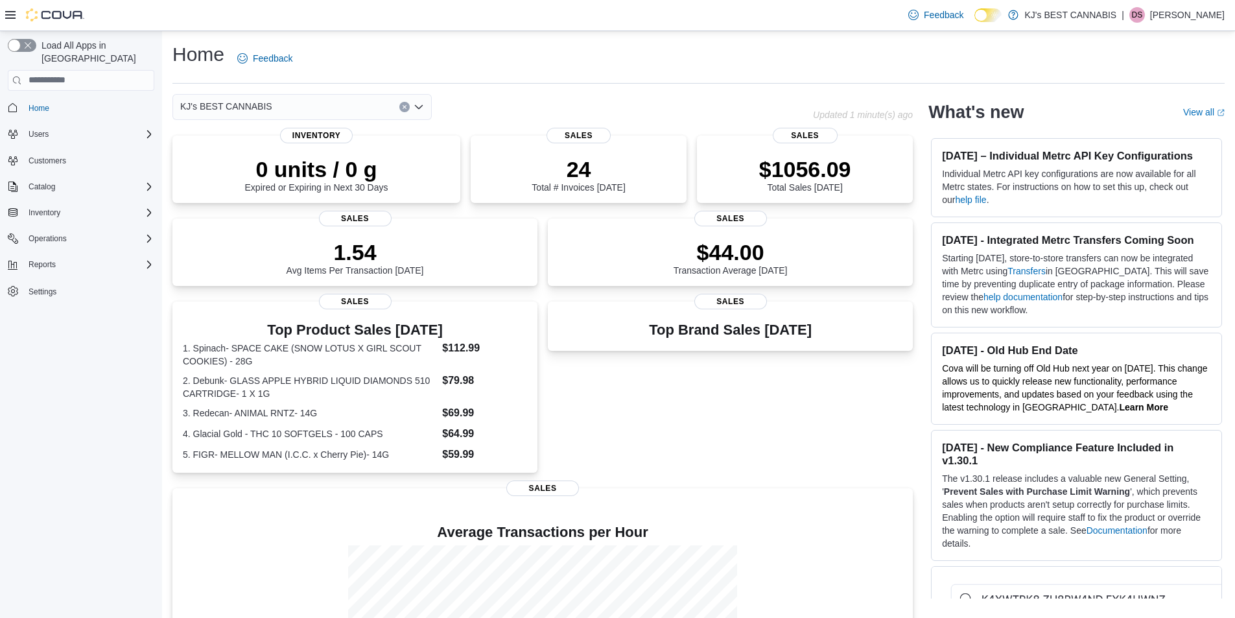  I want to click on button: Customers, so click(81, 160).